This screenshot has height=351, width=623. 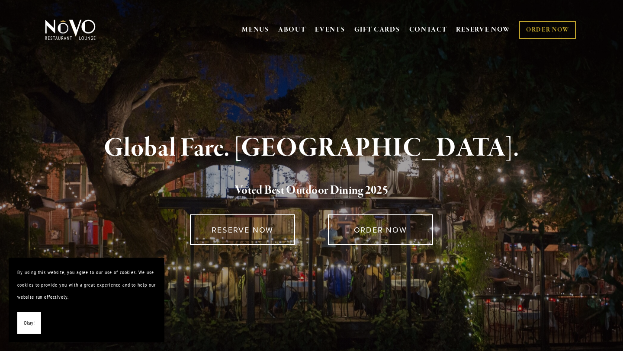 What do you see at coordinates (429, 30) in the screenshot?
I see `a: CONTACT` at bounding box center [429, 30].